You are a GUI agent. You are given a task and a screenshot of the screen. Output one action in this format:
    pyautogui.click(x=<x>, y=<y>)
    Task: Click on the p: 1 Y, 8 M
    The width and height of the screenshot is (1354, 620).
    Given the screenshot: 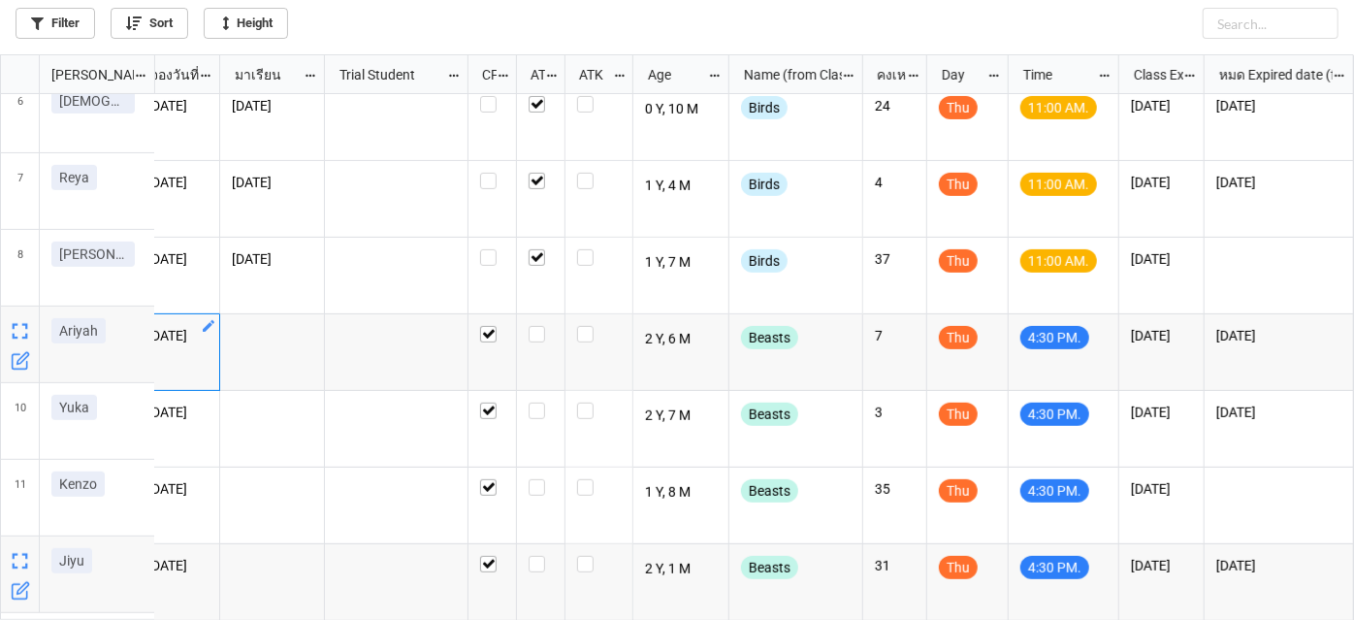 What is the action you would take?
    pyautogui.click(x=681, y=493)
    